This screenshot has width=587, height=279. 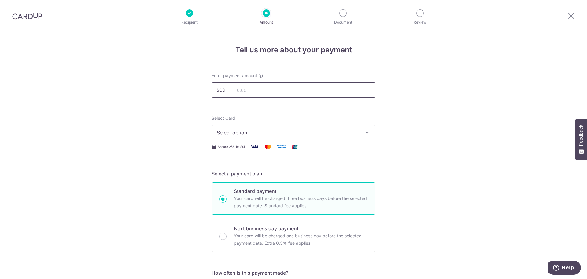 I want to click on span: Enter payment amount, so click(x=234, y=76).